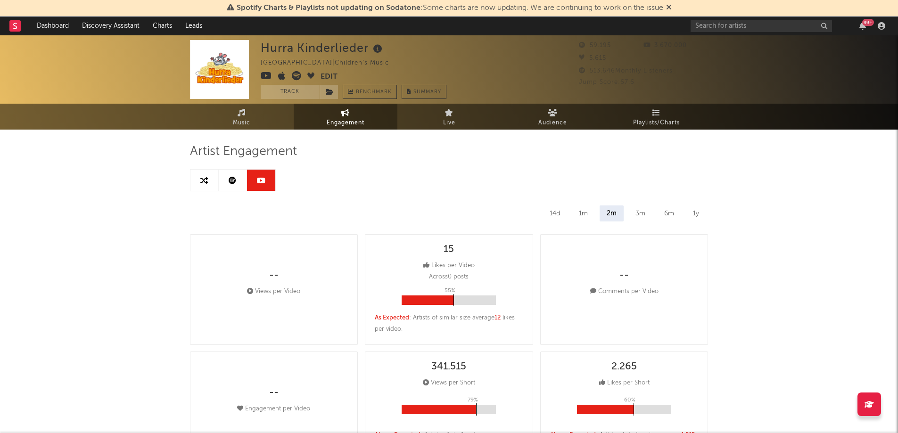 The width and height of the screenshot is (898, 433). I want to click on input: Search for artists, so click(761, 26).